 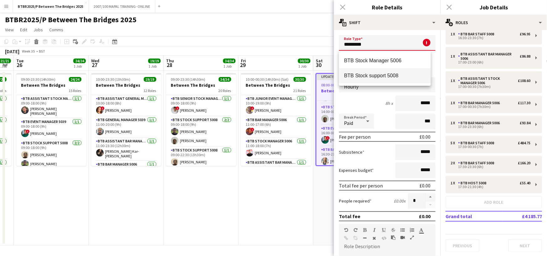 I want to click on div: Fee per person, so click(x=355, y=137).